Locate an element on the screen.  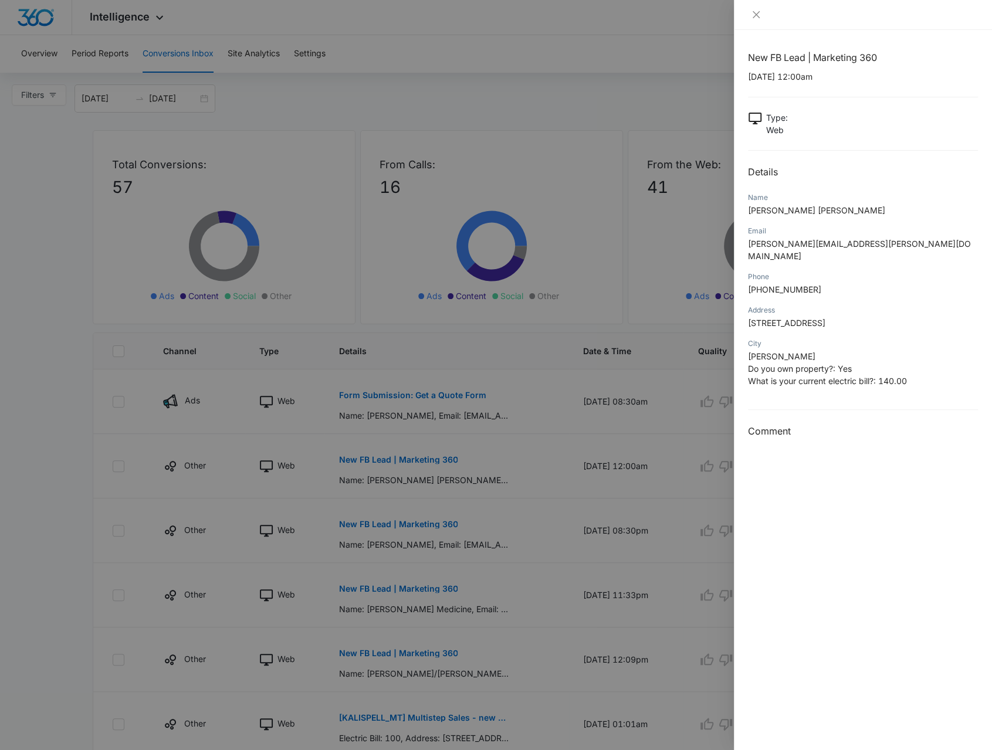
h1: New FB Lead | Marketing 360 is located at coordinates (863, 57).